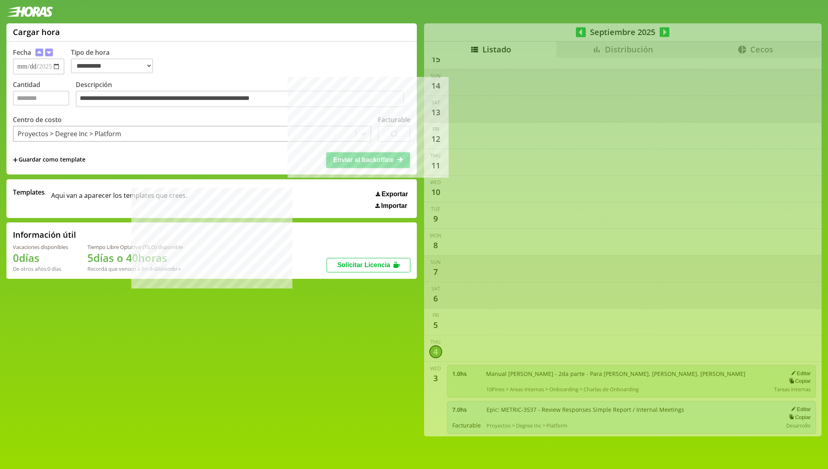 The height and width of the screenshot is (469, 828). I want to click on label: Tipo de hora, so click(115, 61).